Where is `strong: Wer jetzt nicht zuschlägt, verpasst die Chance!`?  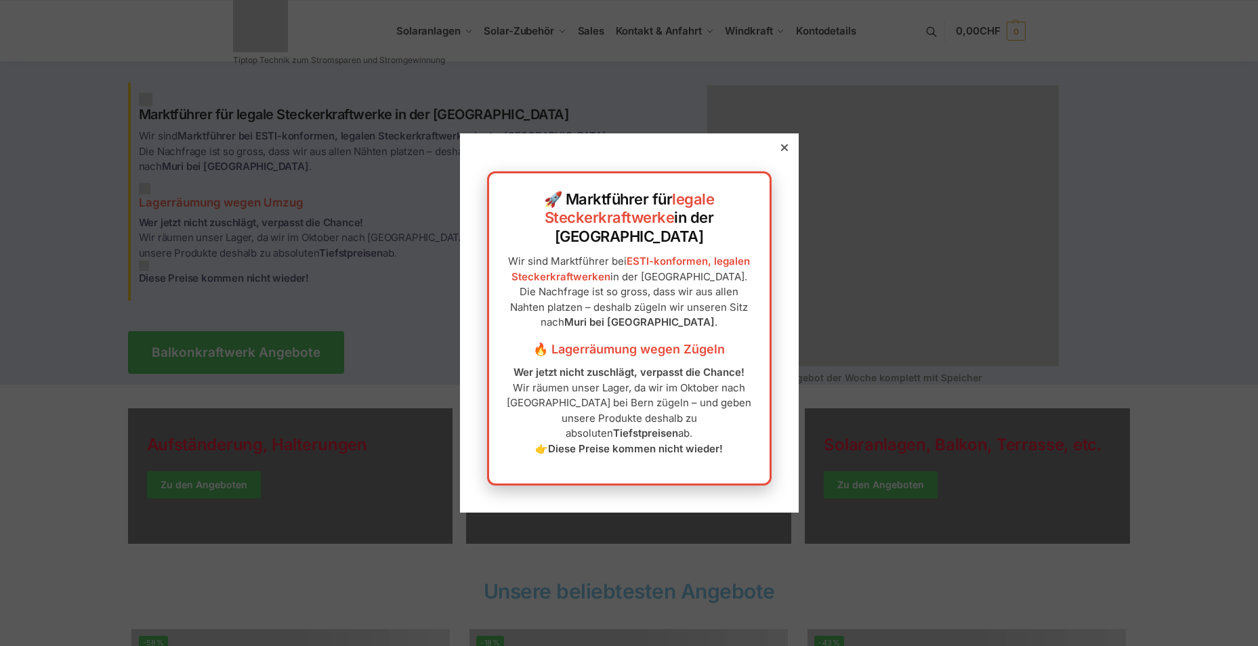 strong: Wer jetzt nicht zuschlägt, verpasst die Chance! is located at coordinates (628, 372).